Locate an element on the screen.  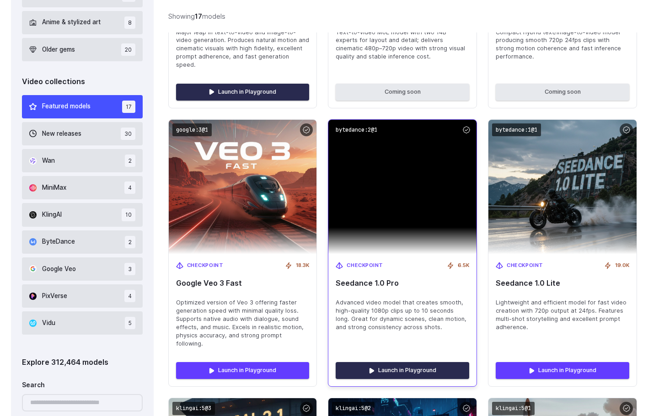
button: Vidu 5 is located at coordinates (82, 323).